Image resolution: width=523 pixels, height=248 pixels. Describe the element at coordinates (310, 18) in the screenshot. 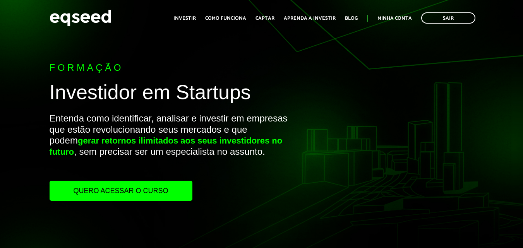

I see `a: Aprenda a investir` at that location.